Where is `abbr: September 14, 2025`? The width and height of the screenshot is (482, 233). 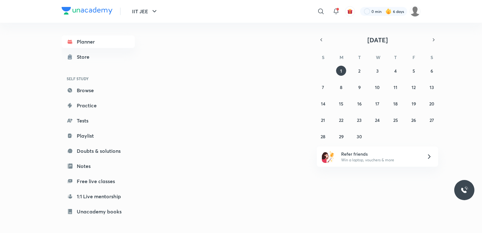
abbr: September 14, 2025 is located at coordinates (323, 104).